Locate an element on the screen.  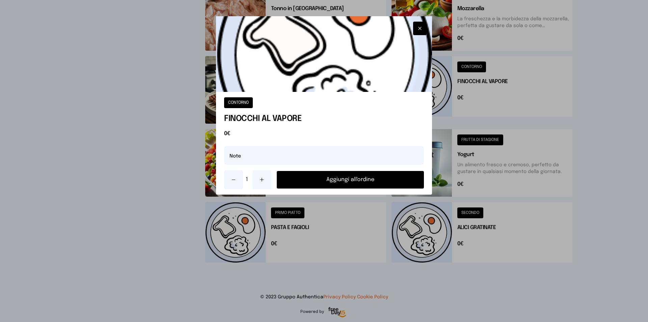
span: 0€ is located at coordinates (324, 134).